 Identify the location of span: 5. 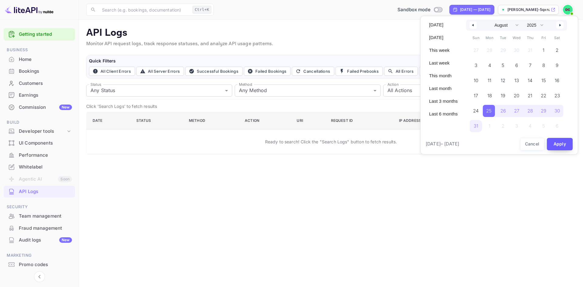
(503, 66).